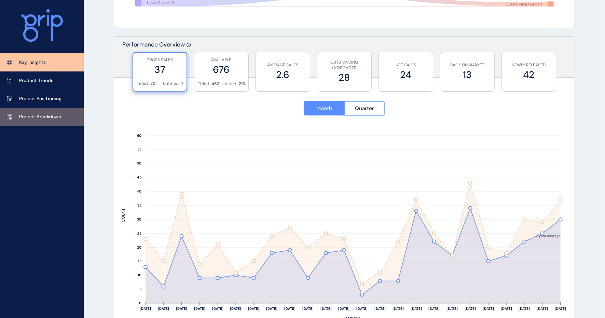 The image size is (605, 318). Describe the element at coordinates (364, 108) in the screenshot. I see `span: Quarter` at that location.